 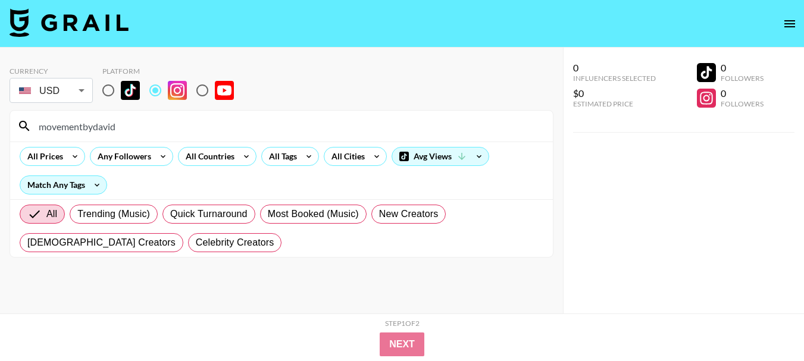 I want to click on div: All Cities, so click(x=346, y=157).